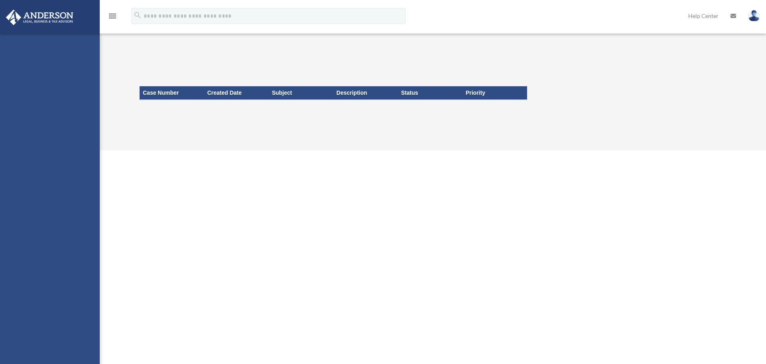 The image size is (766, 364). What do you see at coordinates (113, 16) in the screenshot?
I see `i: menu` at bounding box center [113, 16].